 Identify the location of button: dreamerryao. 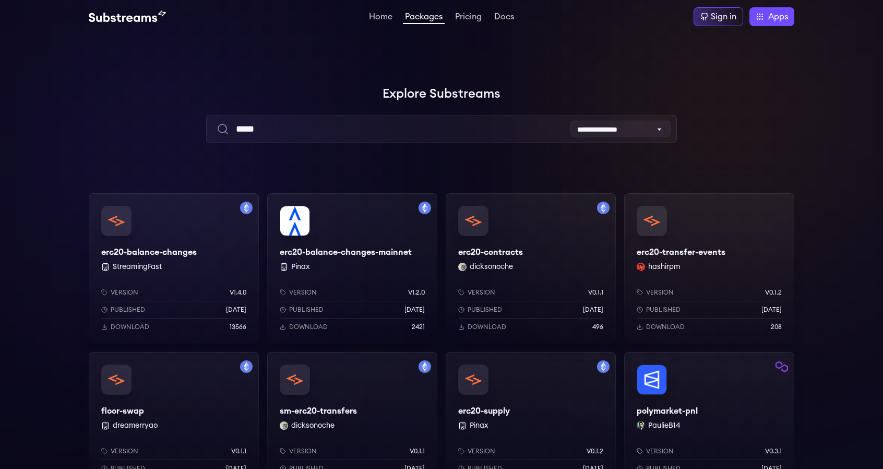
(135, 425).